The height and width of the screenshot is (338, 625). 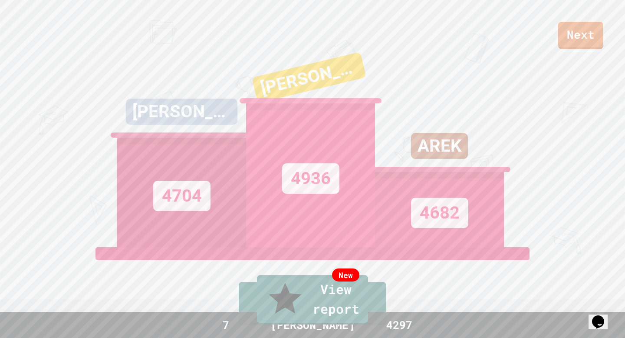 What do you see at coordinates (182, 196) in the screenshot?
I see `div: 4704` at bounding box center [182, 196].